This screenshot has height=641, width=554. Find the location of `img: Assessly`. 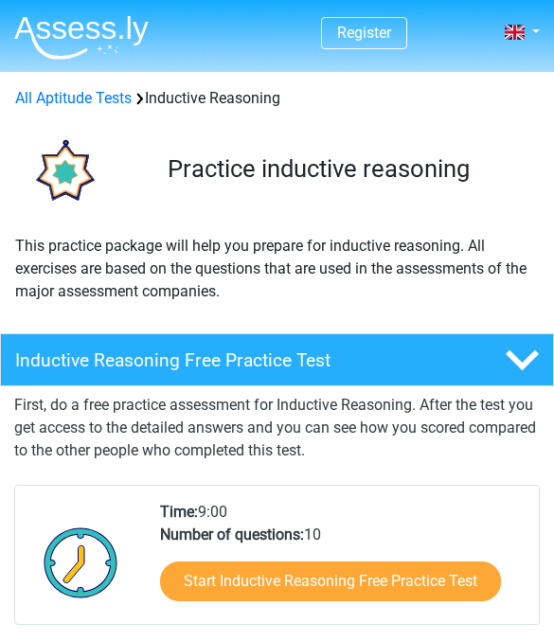

img: Assessly is located at coordinates (81, 37).